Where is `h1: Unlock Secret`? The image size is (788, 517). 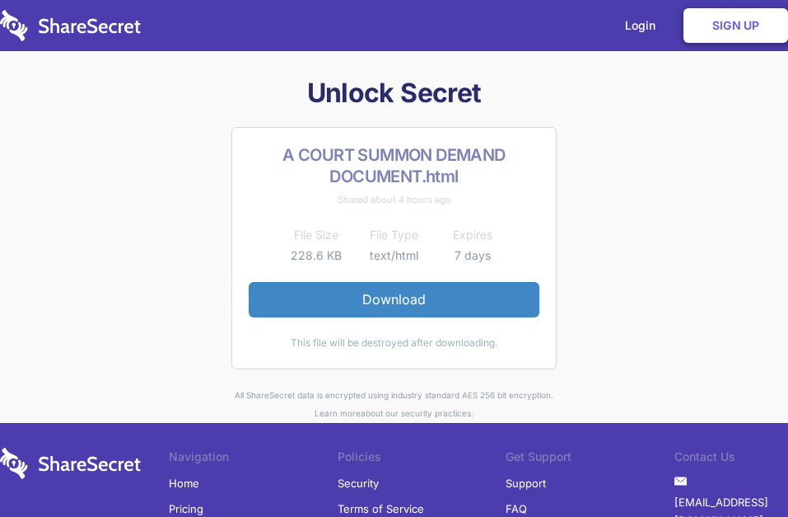
h1: Unlock Secret is located at coordinates (395, 93).